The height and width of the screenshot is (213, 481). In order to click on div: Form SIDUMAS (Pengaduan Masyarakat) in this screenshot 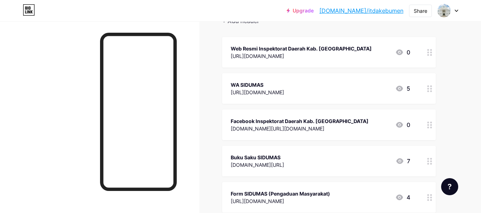, I will do `click(280, 194)`.